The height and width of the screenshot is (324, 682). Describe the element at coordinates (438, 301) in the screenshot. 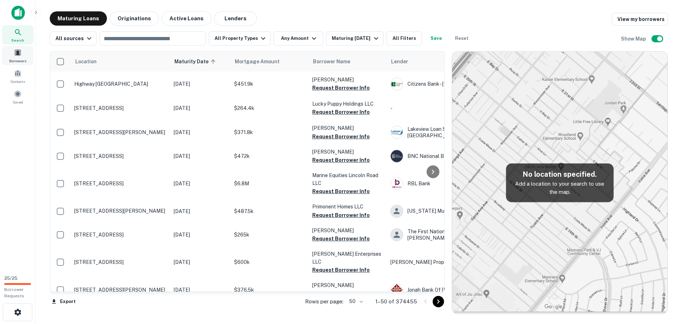

I see `button: Go to next page` at that location.